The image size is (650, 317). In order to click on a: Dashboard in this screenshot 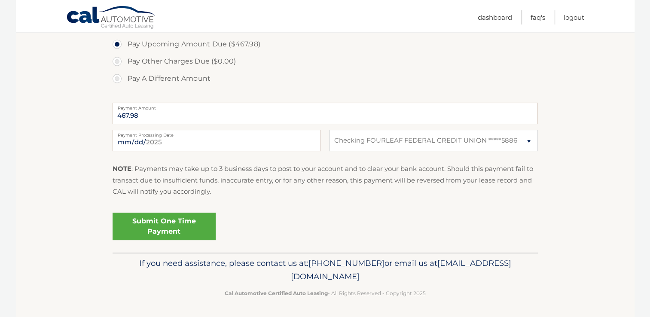, I will do `click(495, 17)`.